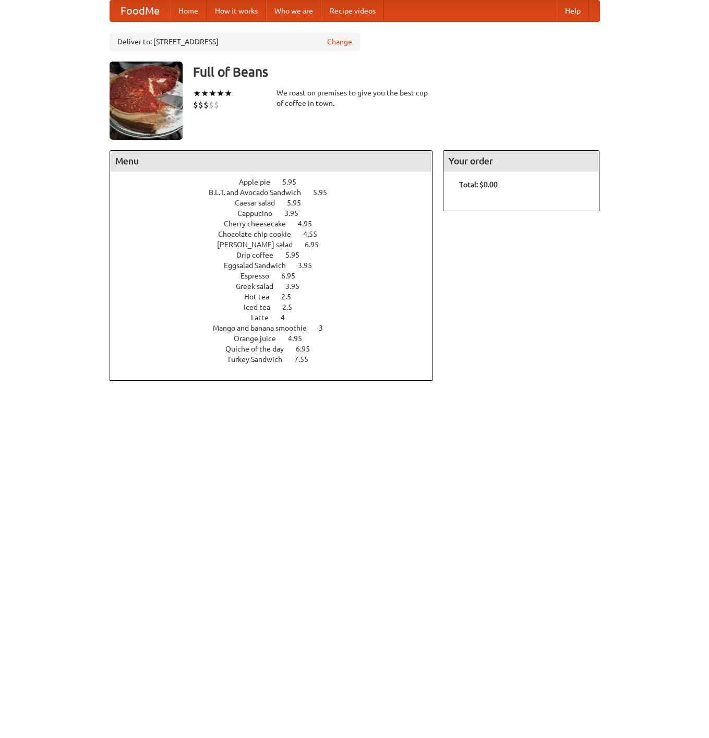  I want to click on a: Who we are, so click(294, 11).